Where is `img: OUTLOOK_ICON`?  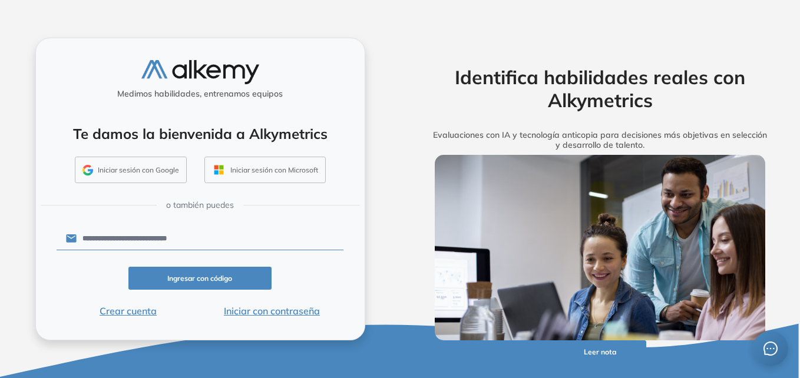
img: OUTLOOK_ICON is located at coordinates (219, 170).